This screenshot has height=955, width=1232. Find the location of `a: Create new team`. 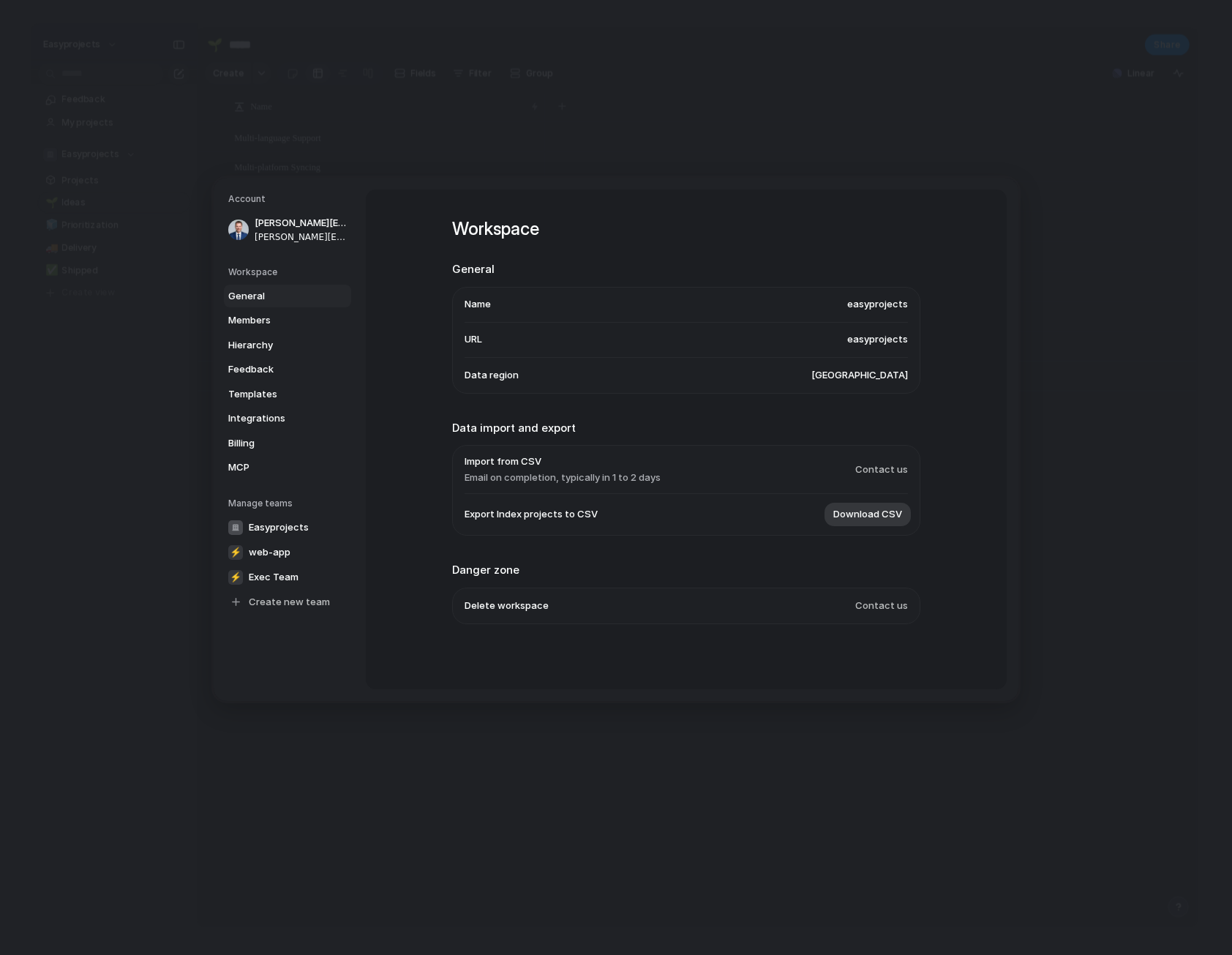

a: Create new team is located at coordinates (288, 602).